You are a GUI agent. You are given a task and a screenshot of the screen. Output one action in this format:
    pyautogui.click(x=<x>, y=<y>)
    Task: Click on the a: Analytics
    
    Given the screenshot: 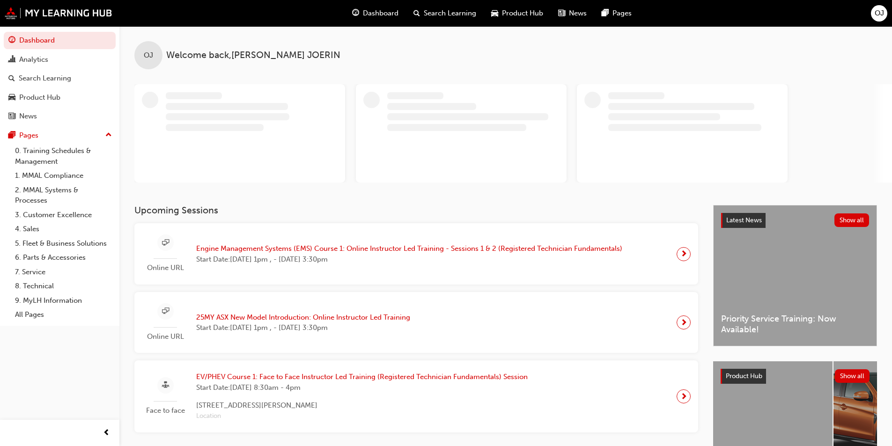 What is the action you would take?
    pyautogui.click(x=59, y=59)
    